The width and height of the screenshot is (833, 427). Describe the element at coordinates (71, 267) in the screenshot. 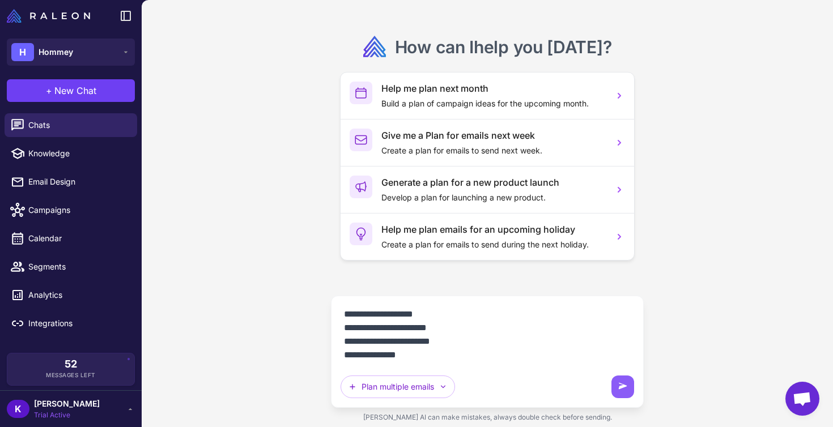

I see `a: Segments` at that location.